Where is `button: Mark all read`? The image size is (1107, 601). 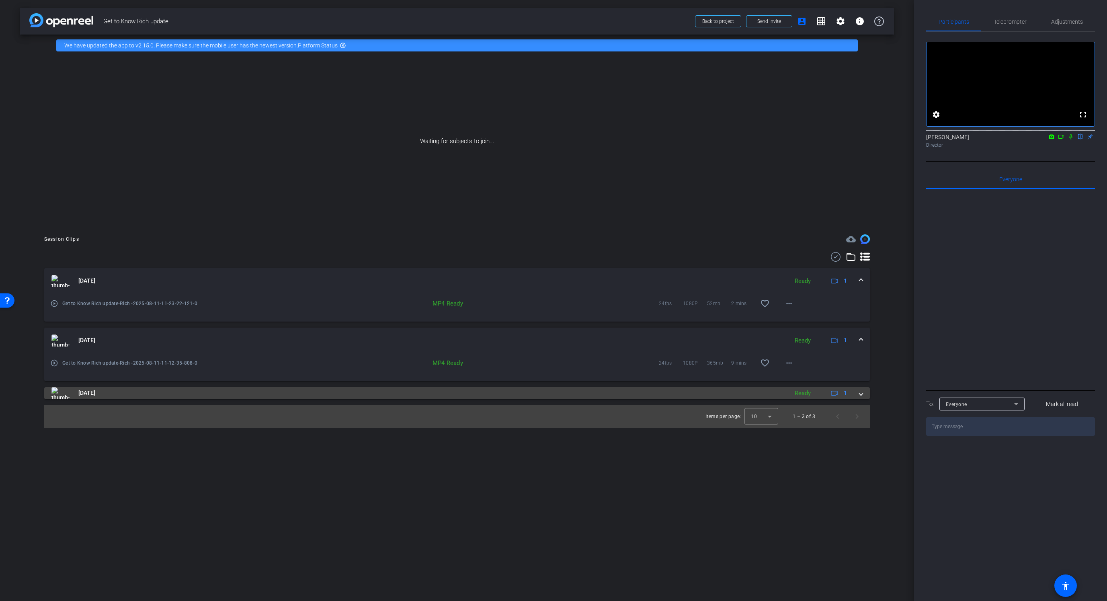
button: Mark all read is located at coordinates (1062, 404).